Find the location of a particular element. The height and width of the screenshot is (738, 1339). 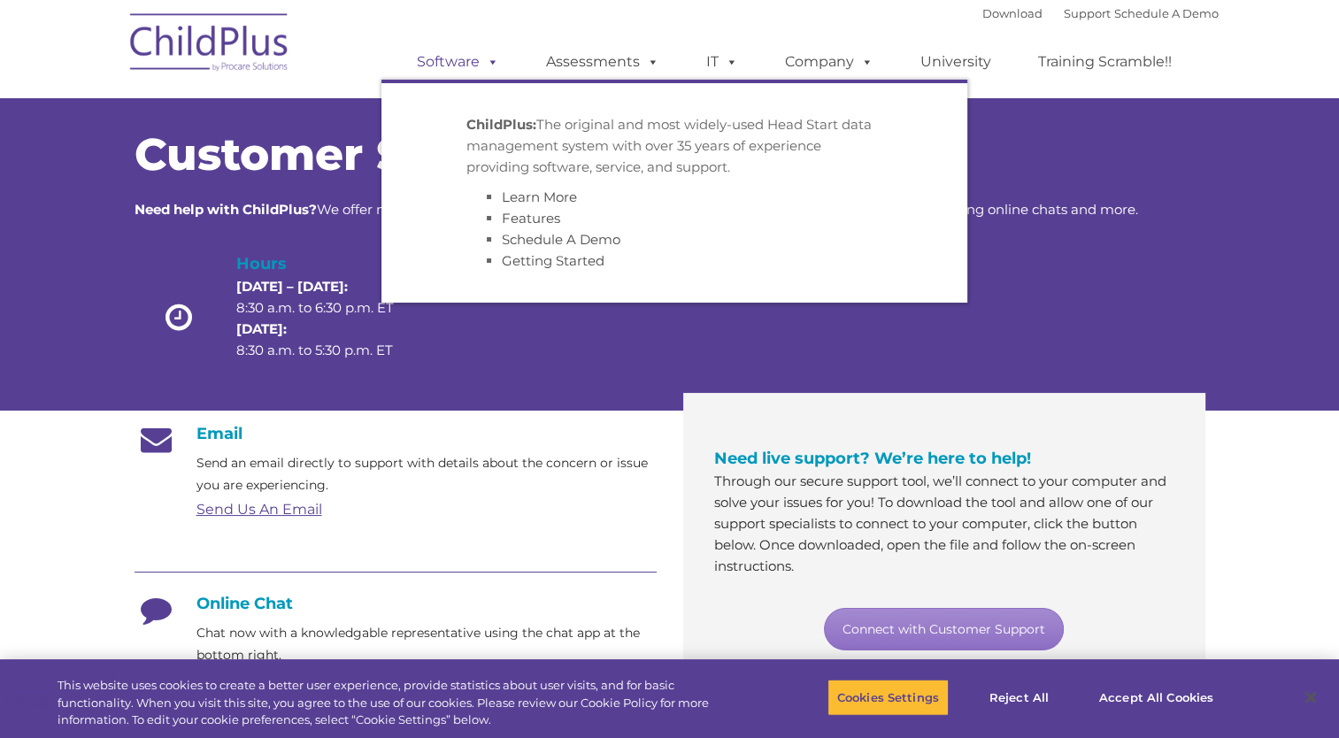

h4: Email is located at coordinates (396, 434).